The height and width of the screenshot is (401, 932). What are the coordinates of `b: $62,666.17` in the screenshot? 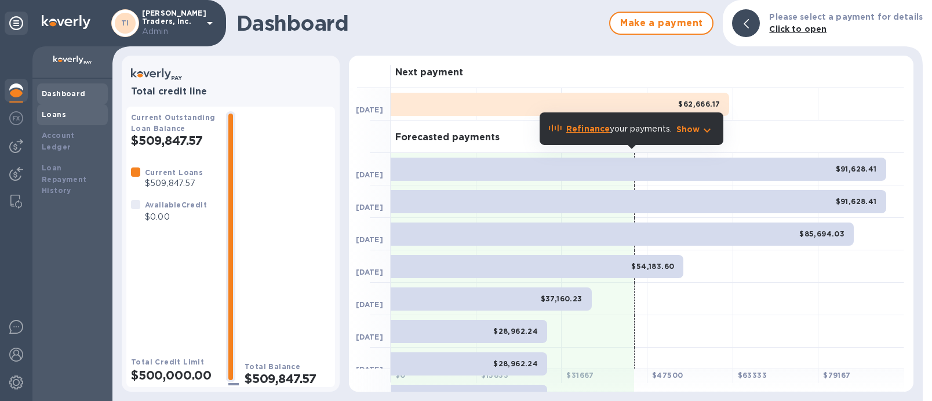 It's located at (699, 104).